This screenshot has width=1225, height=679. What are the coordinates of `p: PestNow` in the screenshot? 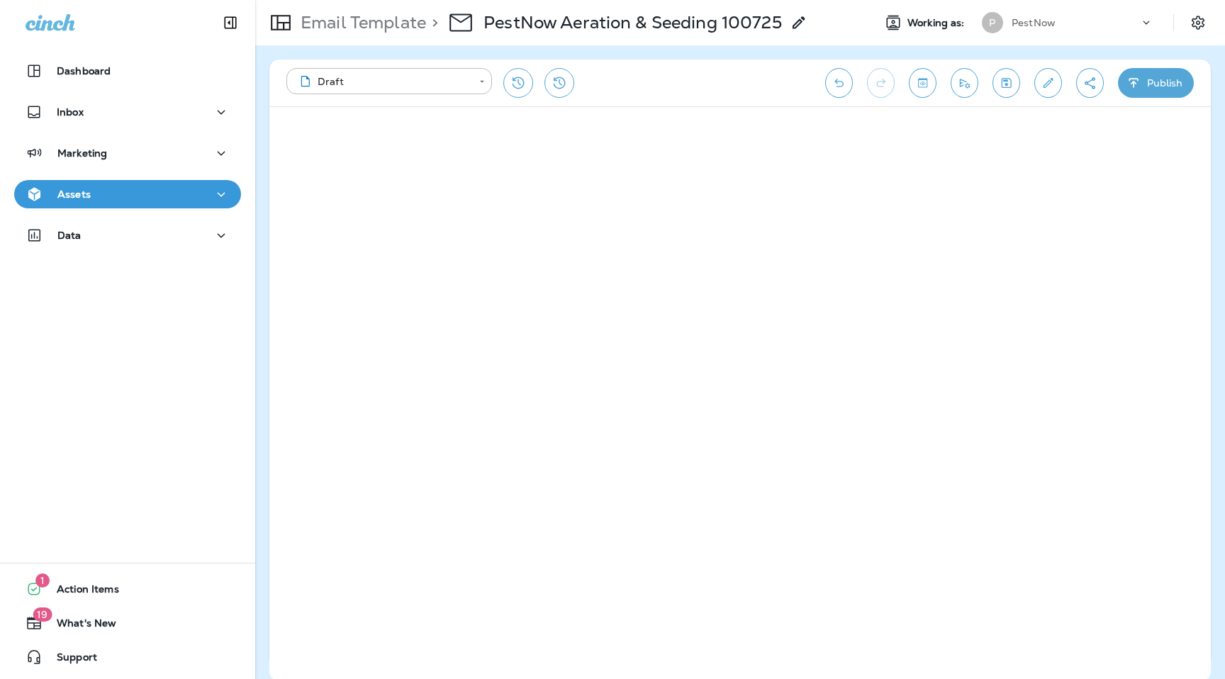 It's located at (1034, 23).